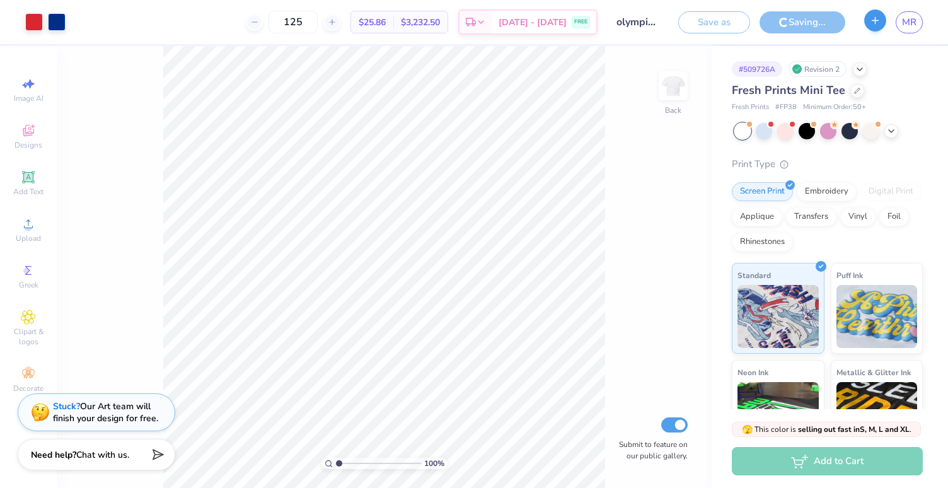 This screenshot has width=948, height=488. Describe the element at coordinates (877, 413) in the screenshot. I see `img: Metallic & Glitter Ink` at that location.